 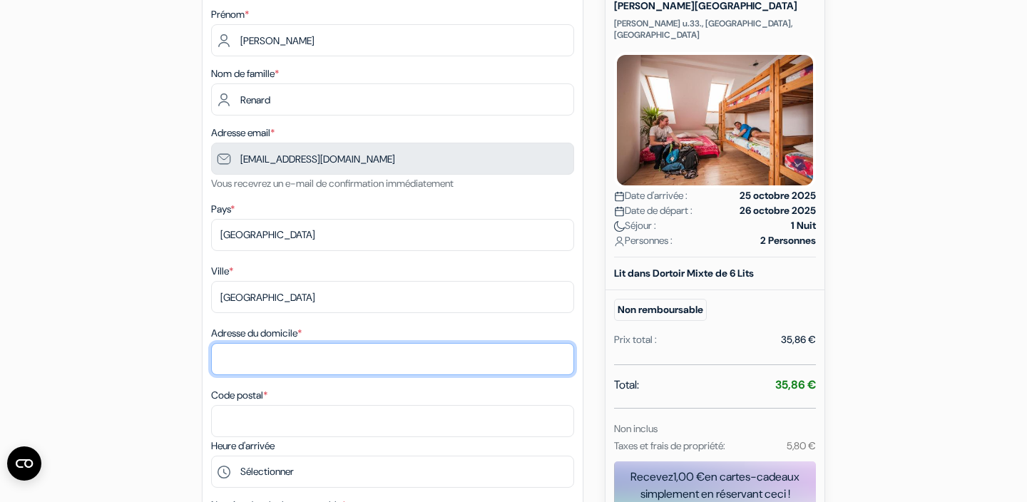 I want to click on small: 5,80 €, so click(x=801, y=446).